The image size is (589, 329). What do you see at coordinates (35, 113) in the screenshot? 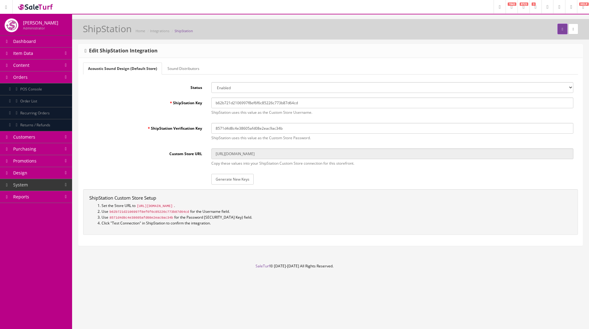
I see `span: Recurring Orders` at bounding box center [35, 113].